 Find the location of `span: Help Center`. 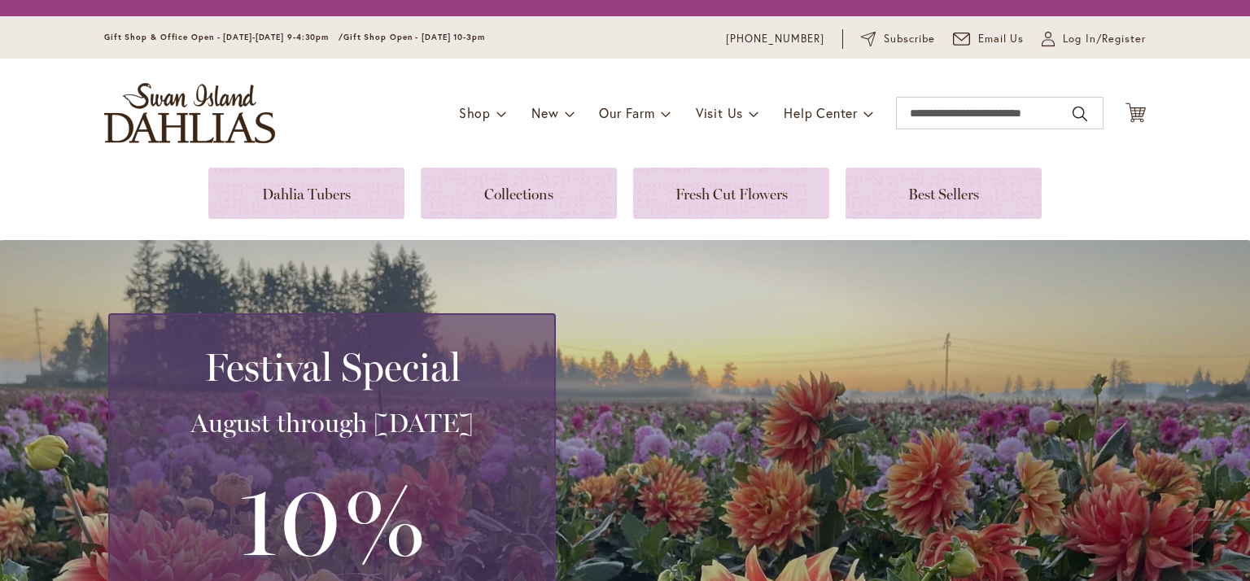

span: Help Center is located at coordinates (820, 112).